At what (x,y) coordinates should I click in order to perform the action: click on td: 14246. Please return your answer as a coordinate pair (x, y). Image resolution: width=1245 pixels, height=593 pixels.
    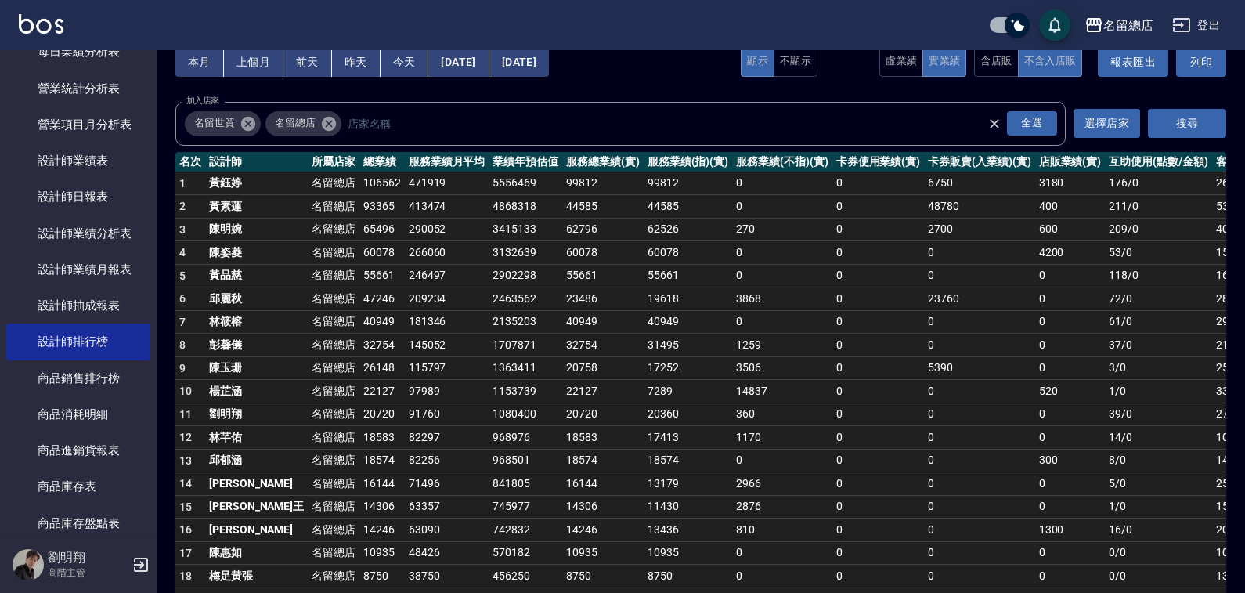
    Looking at the image, I should click on (382, 530).